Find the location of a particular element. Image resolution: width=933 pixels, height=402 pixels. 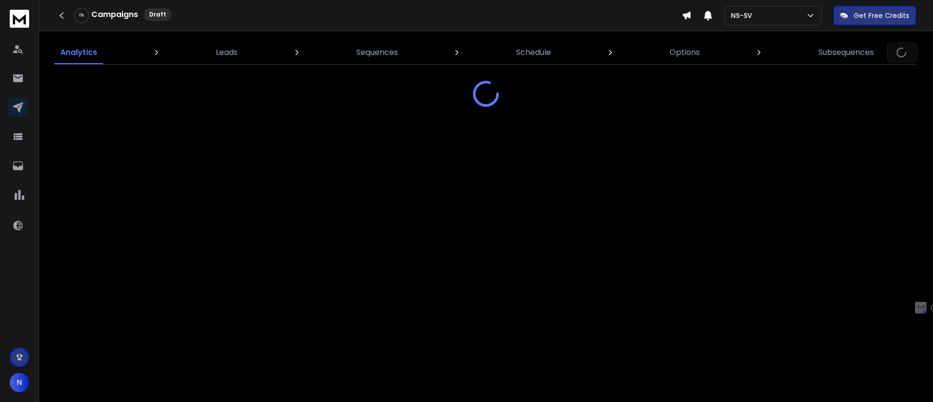

p: Get Free Credits is located at coordinates (882, 16).